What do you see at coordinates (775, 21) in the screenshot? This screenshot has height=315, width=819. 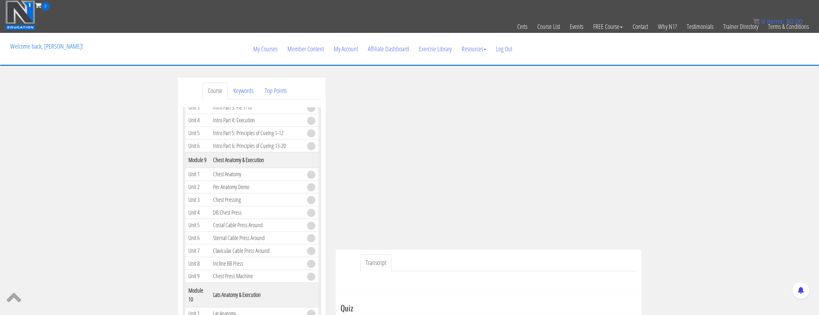 I see `span: items:` at bounding box center [775, 21].